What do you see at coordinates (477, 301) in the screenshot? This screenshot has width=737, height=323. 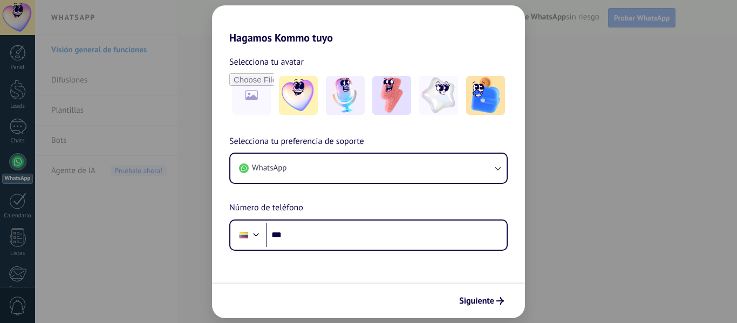 I see `span: Siguiente` at bounding box center [477, 301].